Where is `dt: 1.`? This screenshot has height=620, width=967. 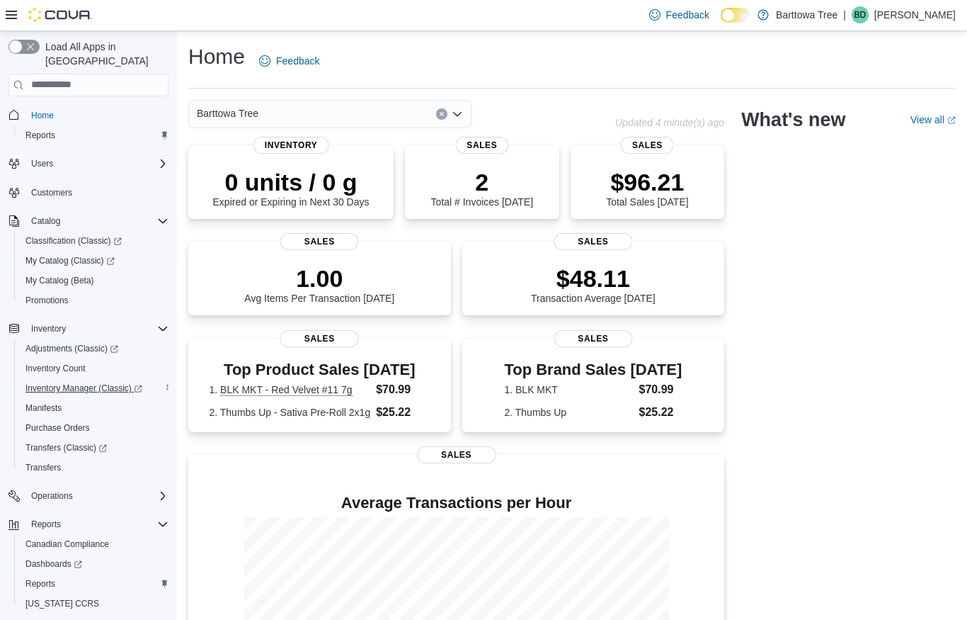 dt: 1. is located at coordinates (290, 390).